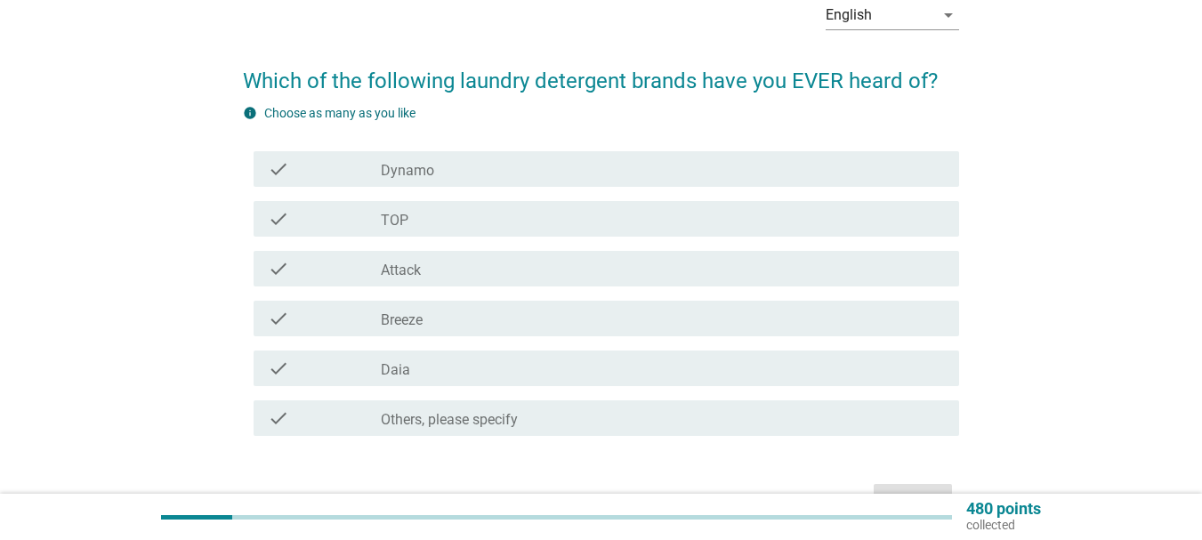 The height and width of the screenshot is (540, 1202). Describe the element at coordinates (407, 171) in the screenshot. I see `label: Dynamo` at that location.